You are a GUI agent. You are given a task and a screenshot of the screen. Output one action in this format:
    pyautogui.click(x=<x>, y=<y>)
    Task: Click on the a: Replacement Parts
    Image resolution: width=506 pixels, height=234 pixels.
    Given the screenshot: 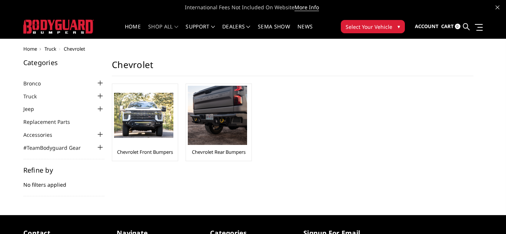 What is the action you would take?
    pyautogui.click(x=51, y=122)
    